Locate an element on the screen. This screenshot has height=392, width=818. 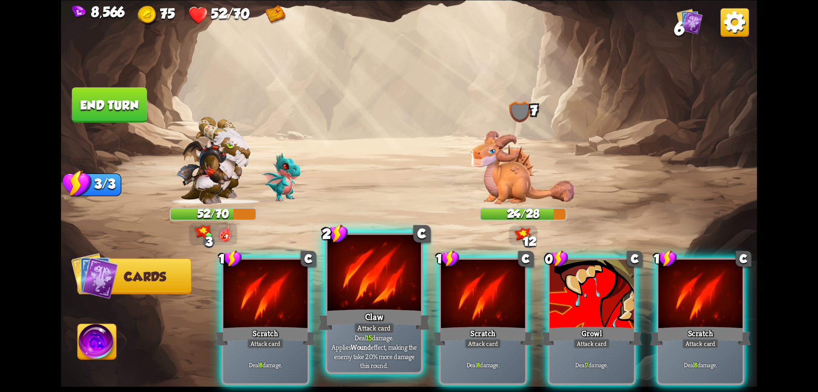
div: Growl is located at coordinates (591, 335).